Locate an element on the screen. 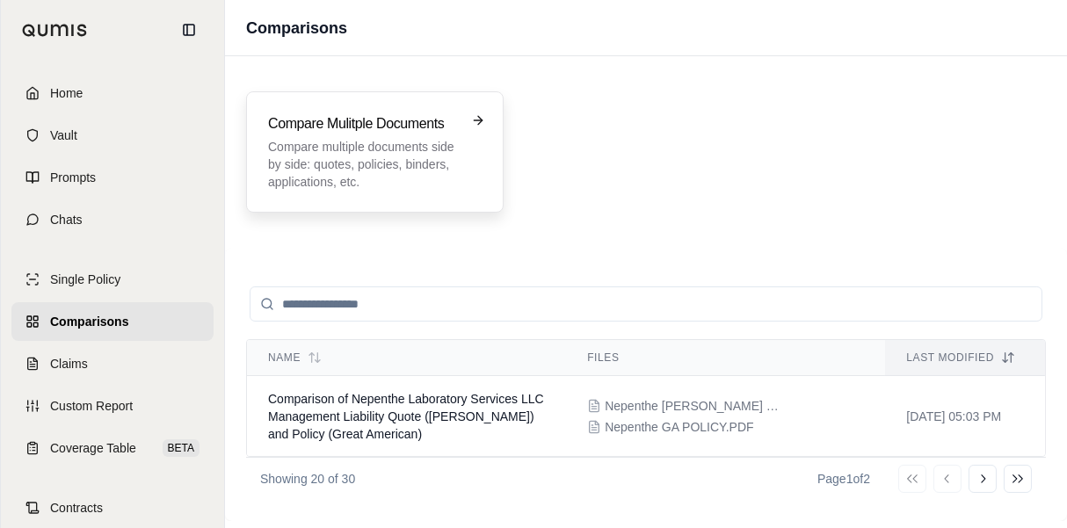 The image size is (1067, 528). div: Name is located at coordinates (406, 358).